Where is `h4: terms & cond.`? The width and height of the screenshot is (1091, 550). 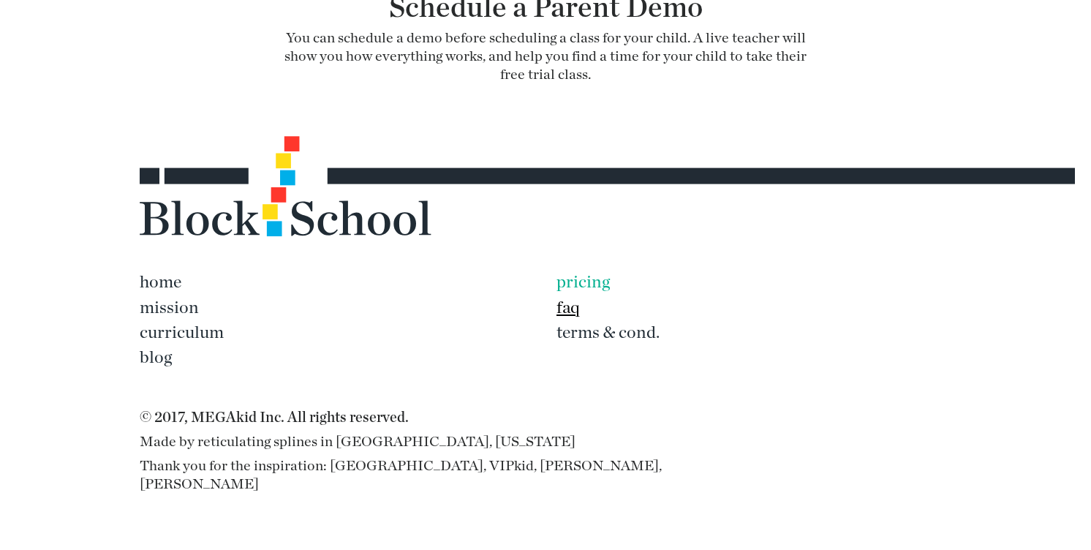
h4: terms & cond. is located at coordinates (754, 332).